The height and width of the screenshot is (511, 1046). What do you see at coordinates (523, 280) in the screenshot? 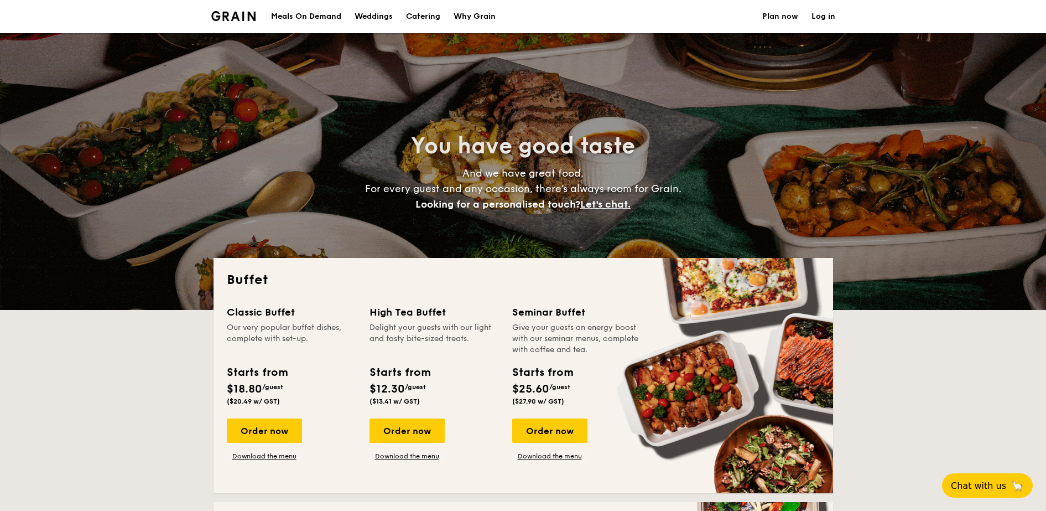
I see `h2: Buffet` at bounding box center [523, 280].